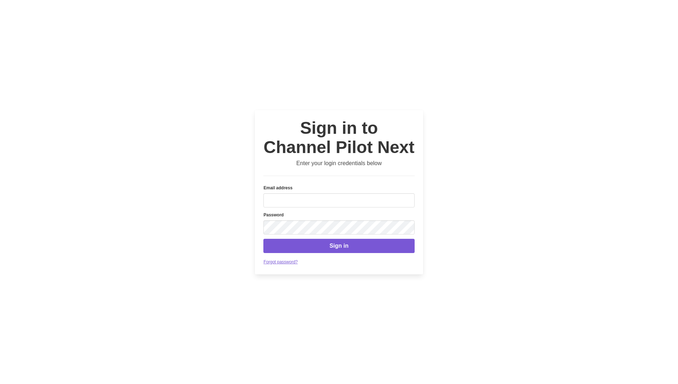  Describe the element at coordinates (339, 246) in the screenshot. I see `span: Sign in` at that location.